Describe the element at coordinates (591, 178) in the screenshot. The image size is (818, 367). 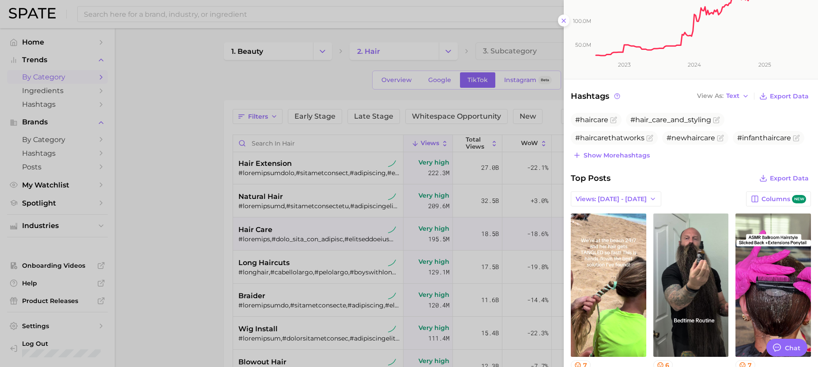
I see `span: Top Posts` at that location.